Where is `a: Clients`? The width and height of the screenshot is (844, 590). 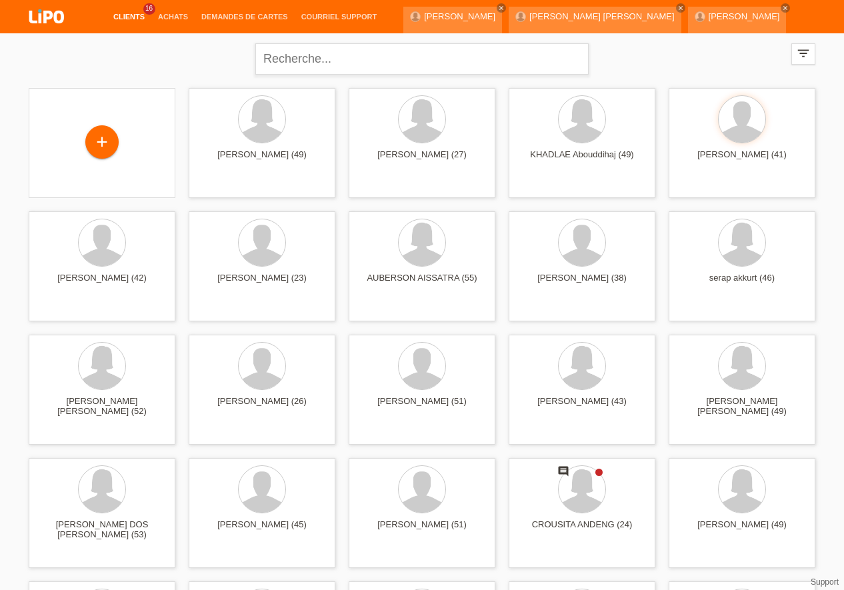 a: Clients is located at coordinates (129, 17).